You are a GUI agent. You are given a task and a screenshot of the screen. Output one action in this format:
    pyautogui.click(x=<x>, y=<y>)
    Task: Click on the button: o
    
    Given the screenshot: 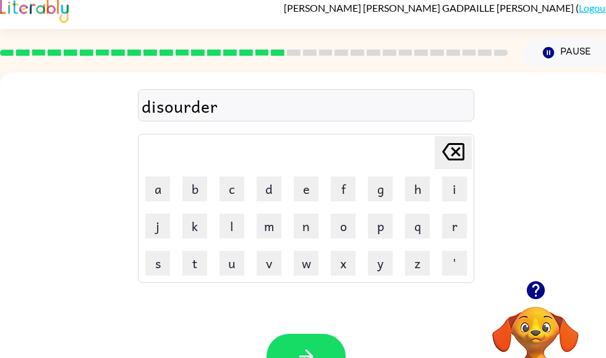 What is the action you would take?
    pyautogui.click(x=343, y=226)
    